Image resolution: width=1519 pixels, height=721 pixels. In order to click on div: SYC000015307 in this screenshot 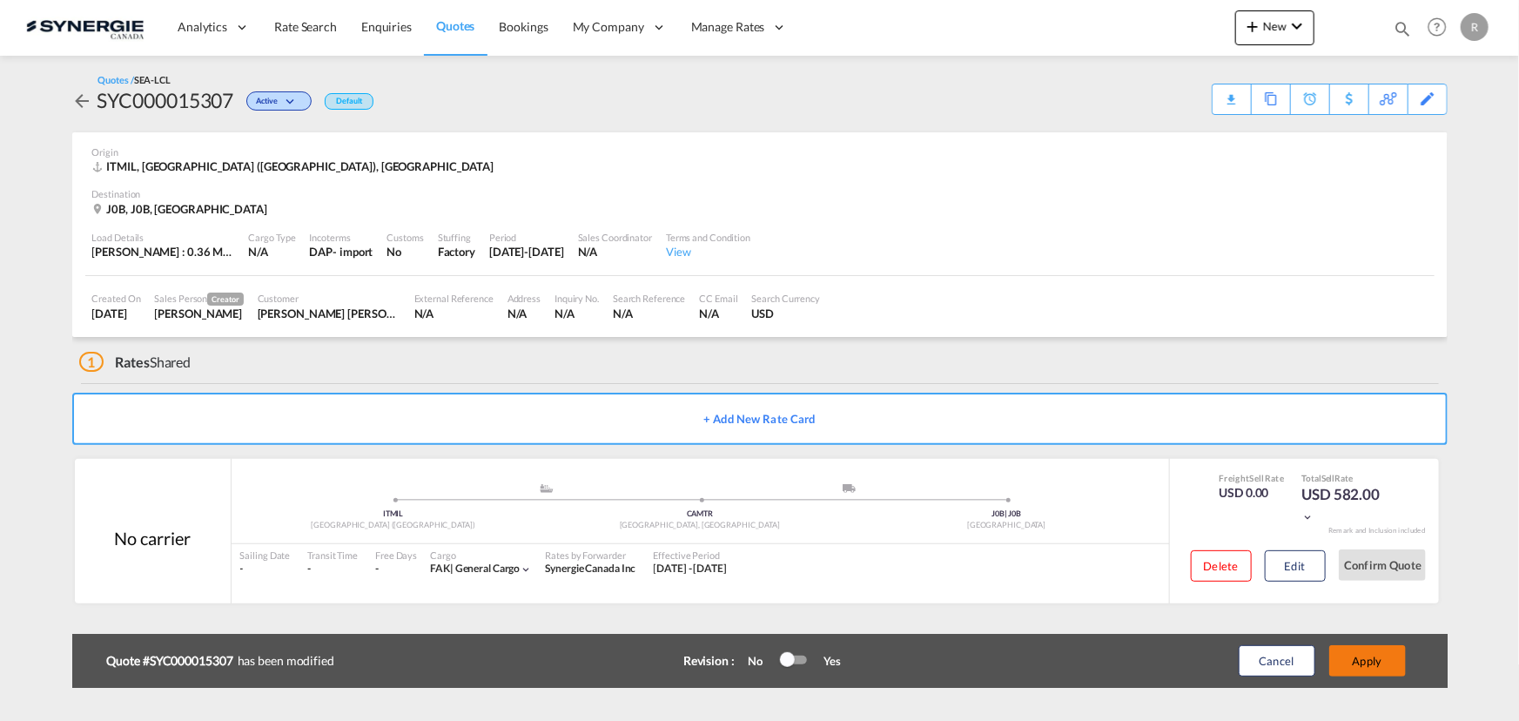, I will do `click(165, 100)`.